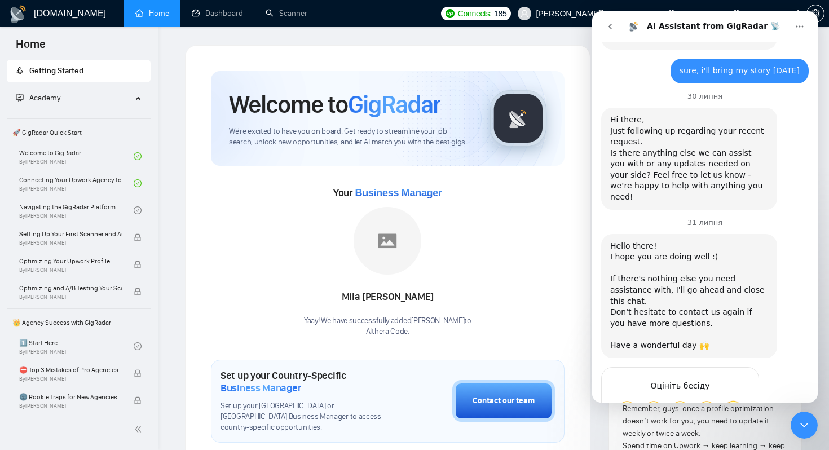  What do you see at coordinates (61, 397) in the screenshot?
I see `span: Погано` at bounding box center [61, 397].